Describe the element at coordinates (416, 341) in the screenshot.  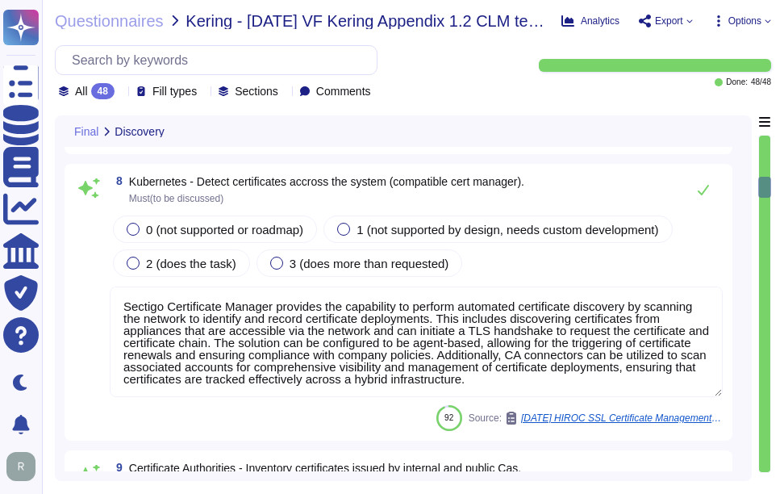
I see `textarea: Sectigo Certificate Manager provides the capability to perform automated certificate discovery by...` at that location.